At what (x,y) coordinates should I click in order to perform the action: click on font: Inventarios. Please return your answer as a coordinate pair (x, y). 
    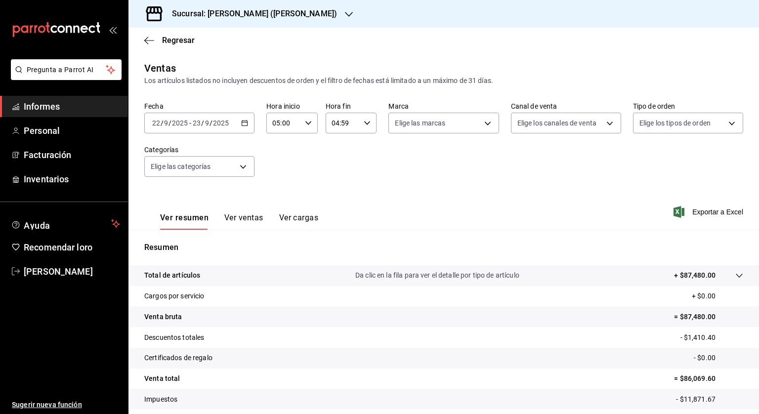
    Looking at the image, I should click on (46, 179).